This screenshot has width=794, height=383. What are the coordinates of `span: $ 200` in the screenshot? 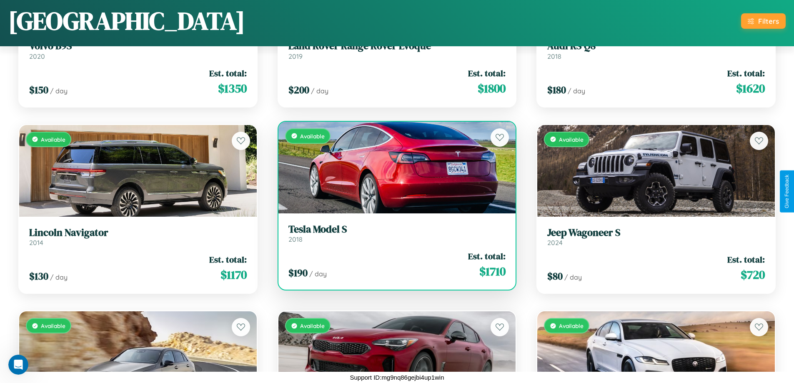 It's located at (299, 90).